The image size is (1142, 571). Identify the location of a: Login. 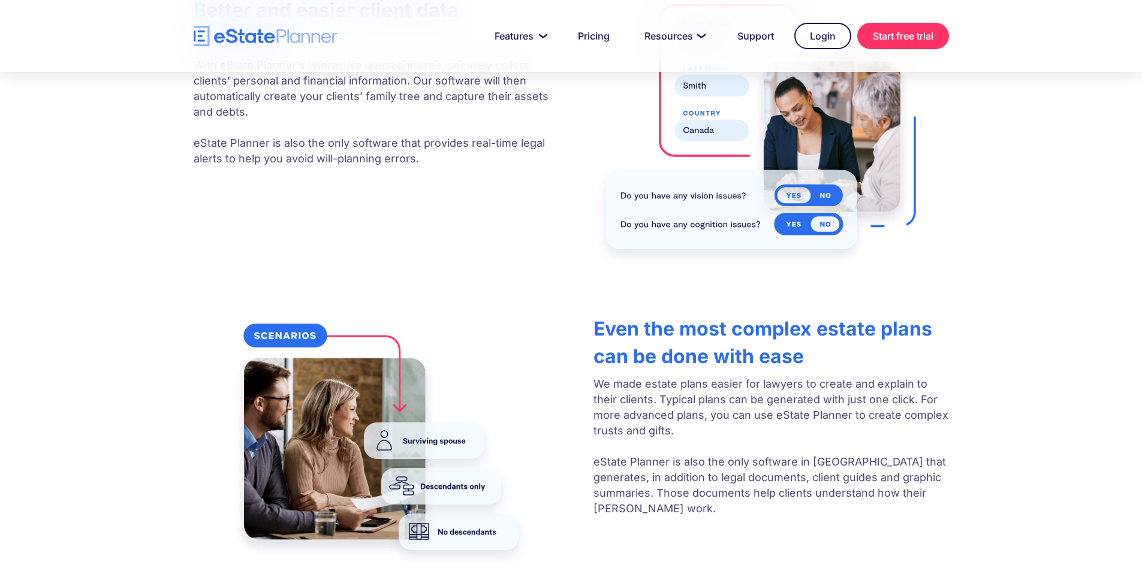
(822, 36).